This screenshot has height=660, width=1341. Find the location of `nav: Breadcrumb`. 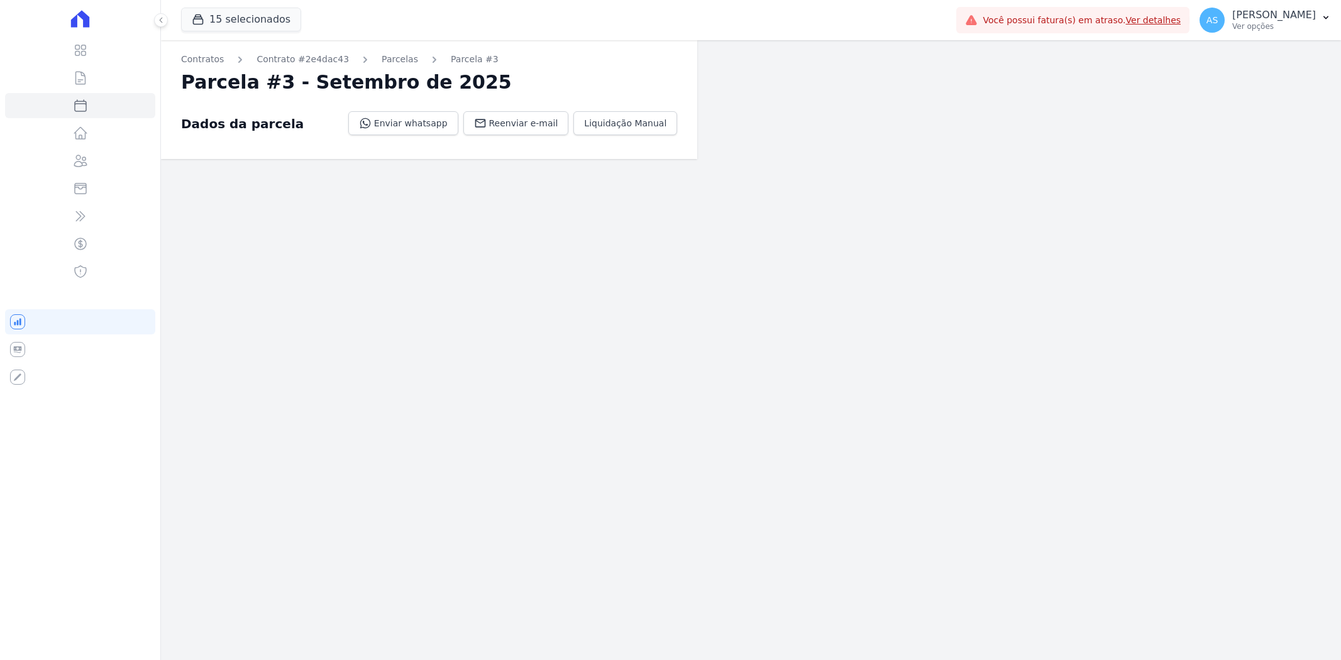

nav: Breadcrumb is located at coordinates (429, 59).